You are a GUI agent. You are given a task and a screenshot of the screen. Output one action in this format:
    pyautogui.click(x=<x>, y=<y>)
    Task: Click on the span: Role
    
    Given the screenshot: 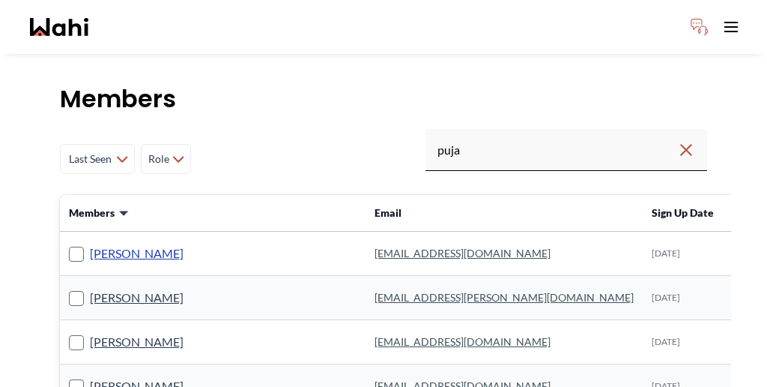 What is the action you would take?
    pyautogui.click(x=158, y=159)
    